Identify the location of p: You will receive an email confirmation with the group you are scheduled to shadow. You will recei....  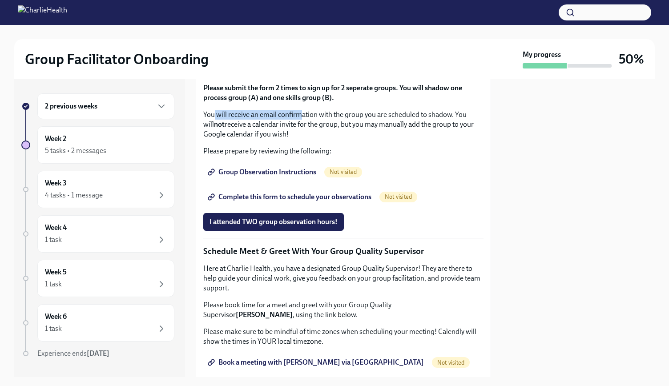
(343, 125).